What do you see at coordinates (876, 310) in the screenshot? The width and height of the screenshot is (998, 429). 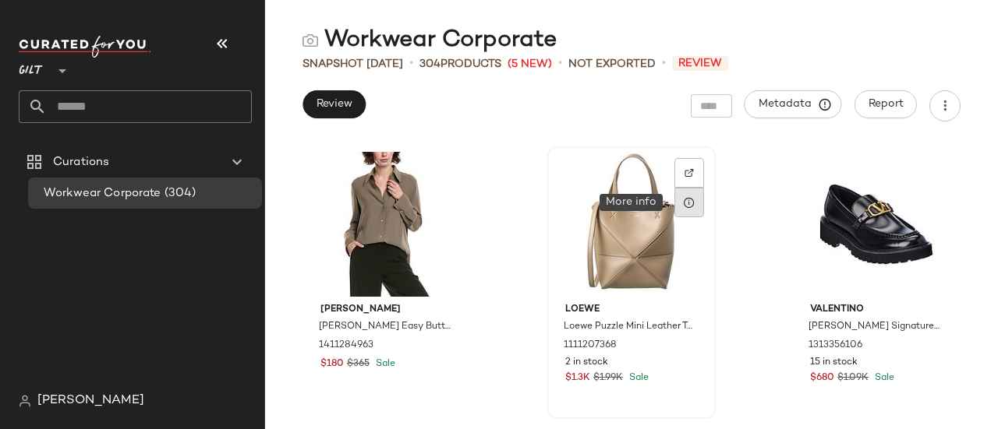 I see `span: Valentino` at bounding box center [876, 310].